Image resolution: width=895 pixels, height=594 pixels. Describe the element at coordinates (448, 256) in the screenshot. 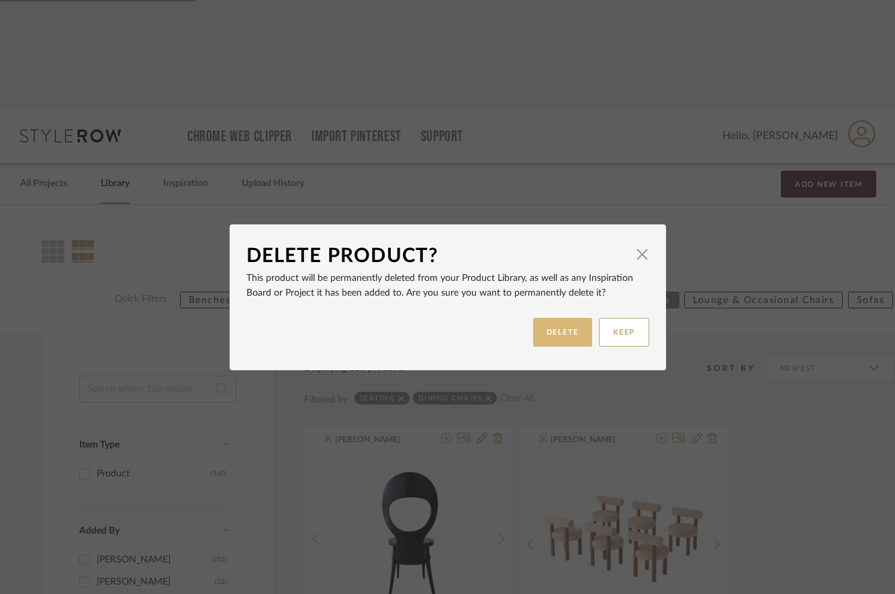

I see `dialog-header: Delete Product?` at that location.